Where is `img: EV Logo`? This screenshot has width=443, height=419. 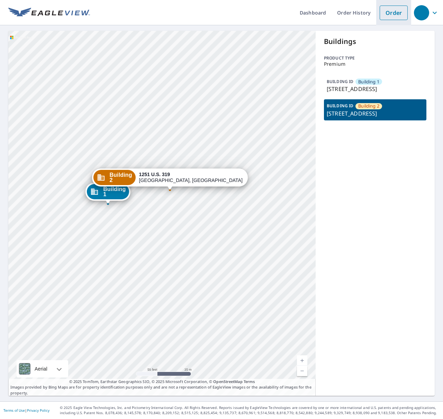 img: EV Logo is located at coordinates (49, 13).